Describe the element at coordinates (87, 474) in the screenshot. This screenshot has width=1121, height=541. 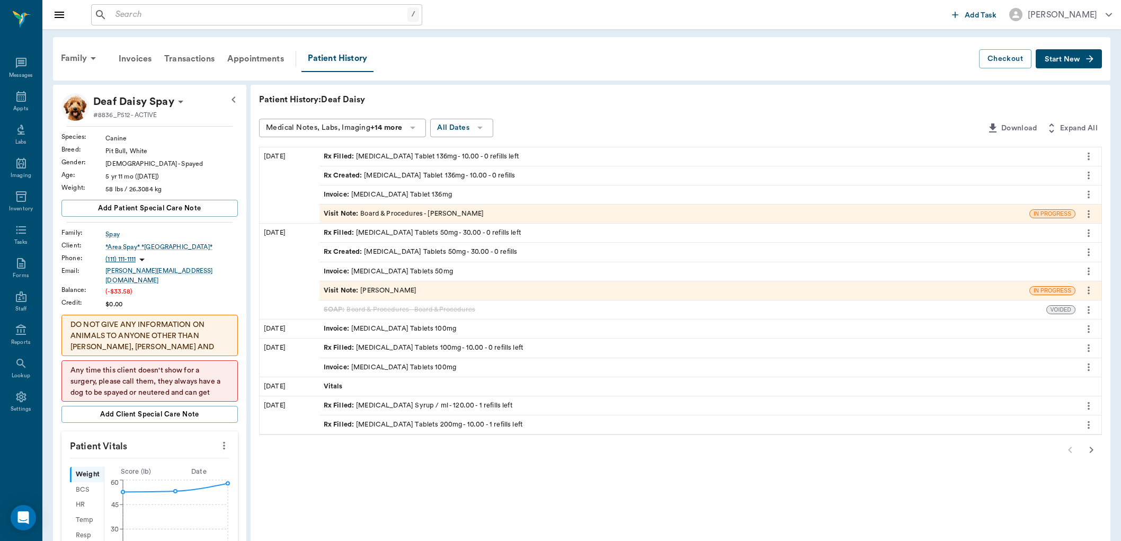
I see `div: Weight` at that location.